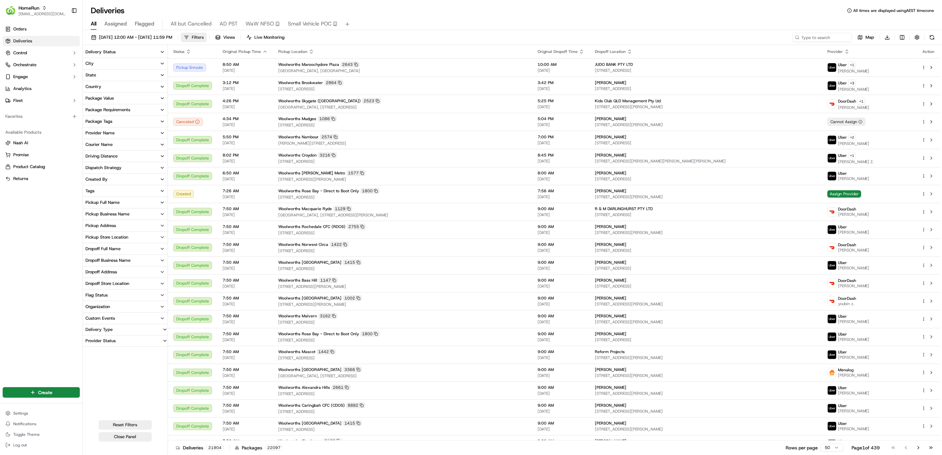  I want to click on button: Refresh, so click(932, 37).